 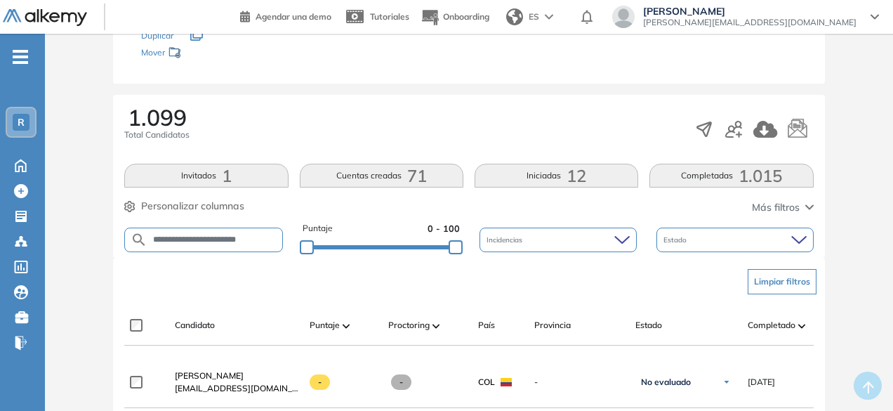 I want to click on span: Tutoriales, so click(x=389, y=16).